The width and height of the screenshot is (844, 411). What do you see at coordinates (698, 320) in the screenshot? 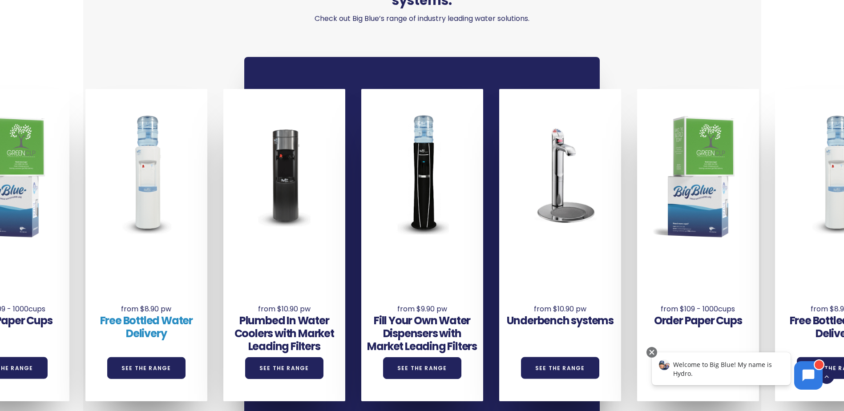
I see `a: Order Paper Cups` at bounding box center [698, 320].